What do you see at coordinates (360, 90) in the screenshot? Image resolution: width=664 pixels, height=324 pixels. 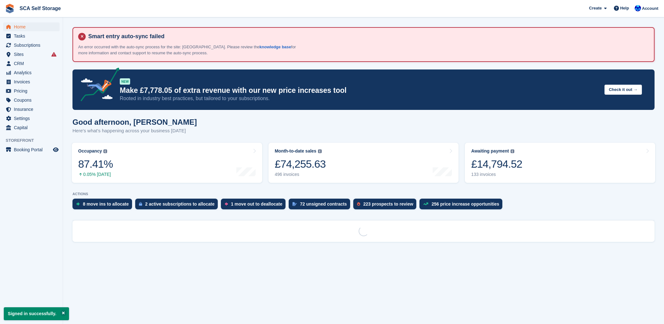 I see `p: Make £7,778.05 of extra revenue with our new price increases tool` at bounding box center [360, 90].